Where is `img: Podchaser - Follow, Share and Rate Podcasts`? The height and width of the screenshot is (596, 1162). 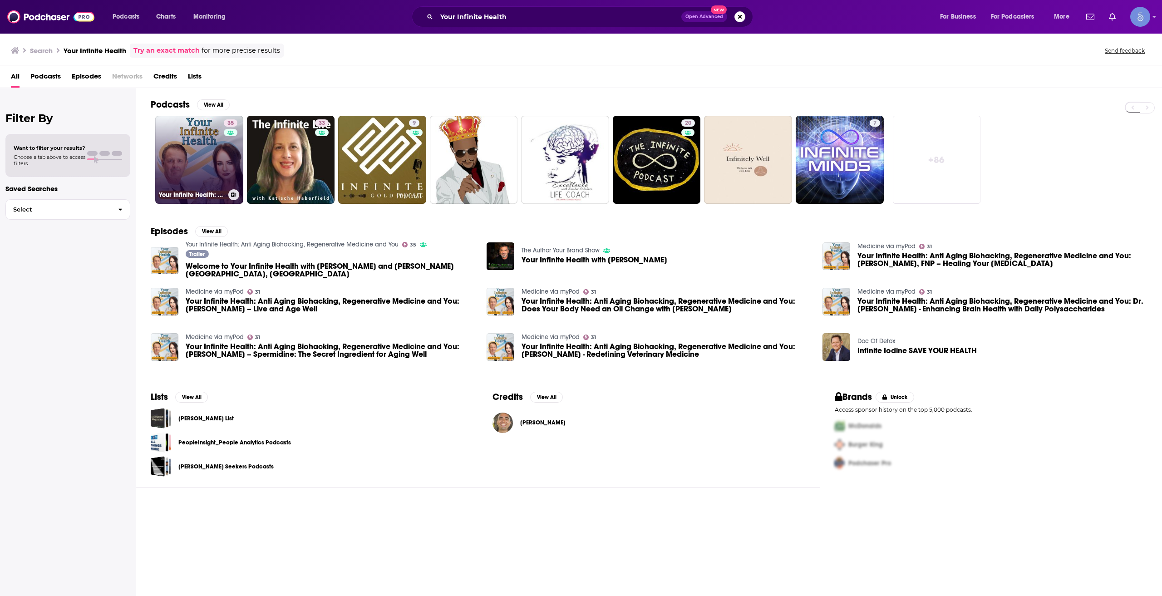
img: Podchaser - Follow, Share and Rate Podcasts is located at coordinates (51, 17).